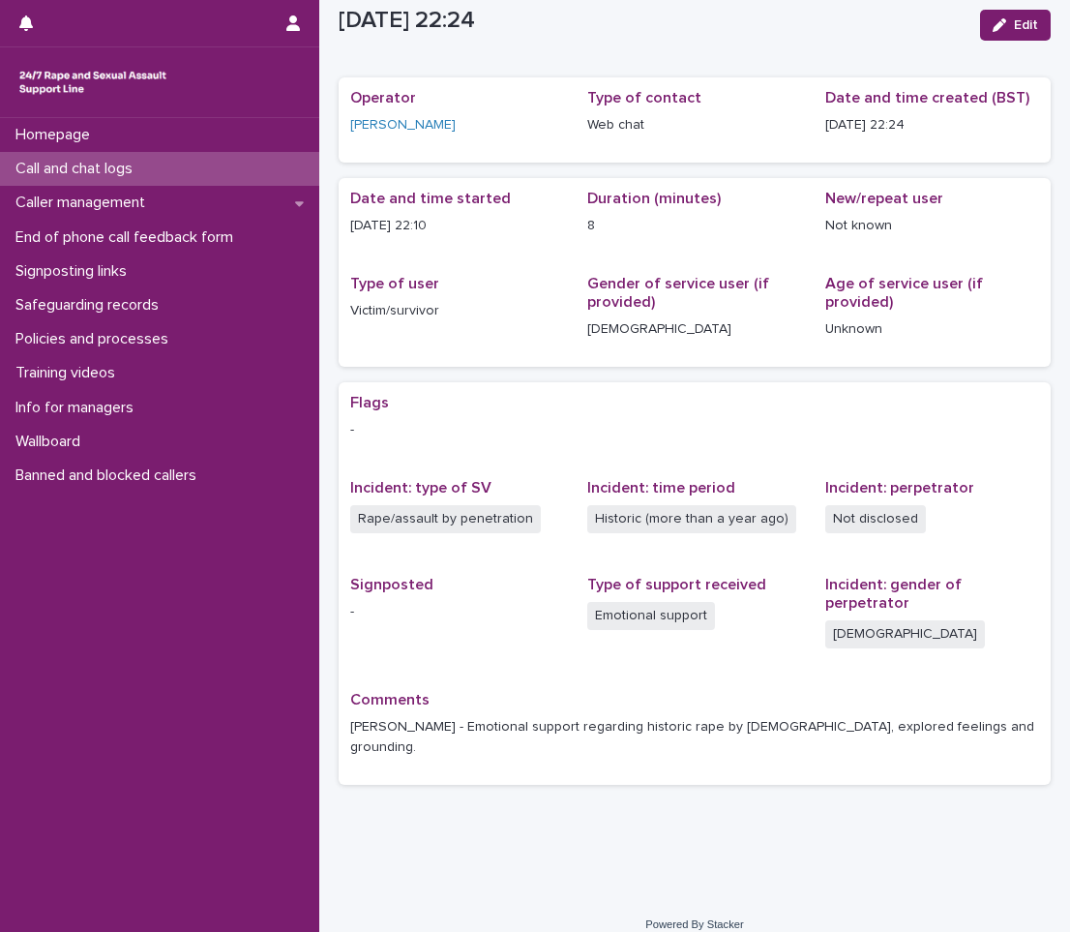 This screenshot has height=932, width=1070. Describe the element at coordinates (128, 237) in the screenshot. I see `p: End of phone call feedback form` at that location.